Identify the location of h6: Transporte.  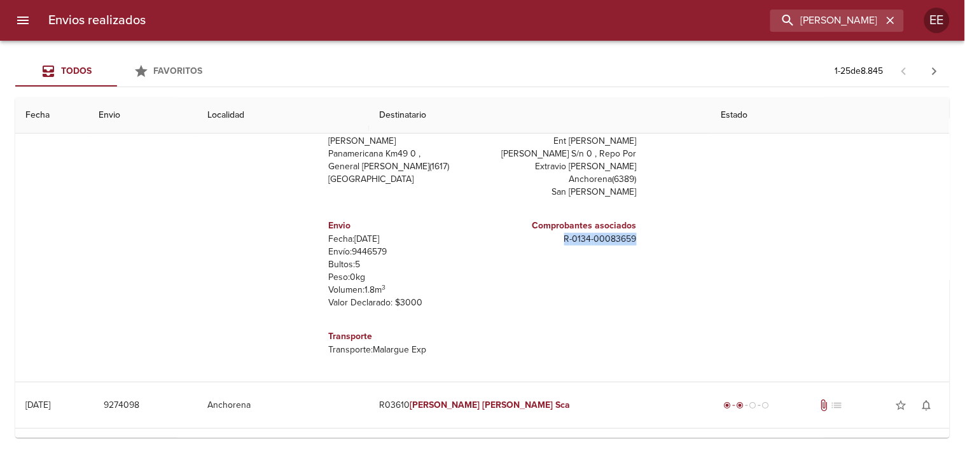
(403, 337).